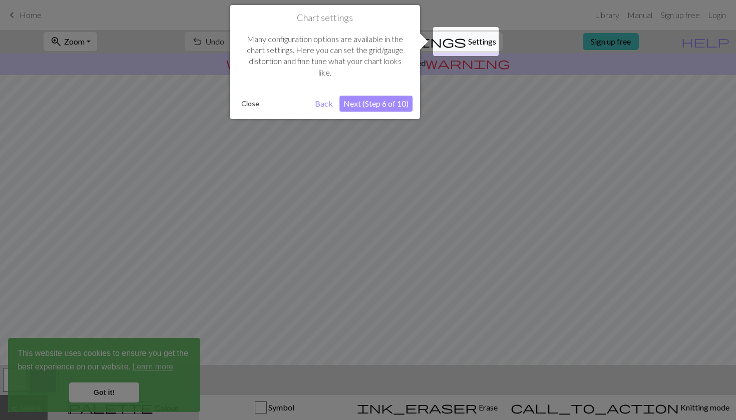  What do you see at coordinates (324, 104) in the screenshot?
I see `button: Back` at bounding box center [324, 104].